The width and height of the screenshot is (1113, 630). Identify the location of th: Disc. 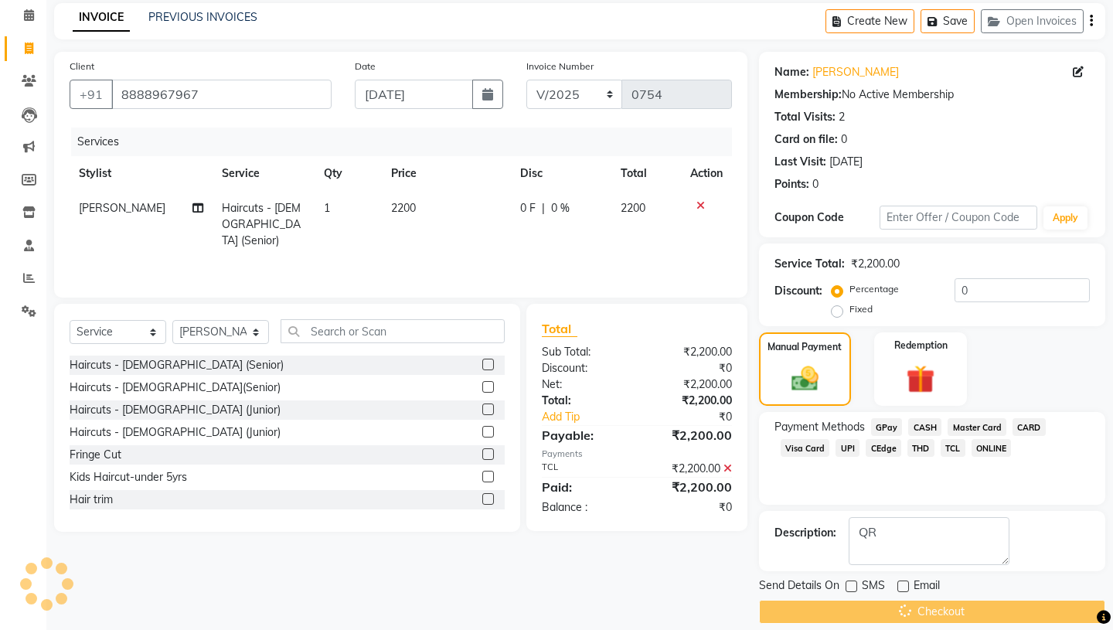
(561, 173).